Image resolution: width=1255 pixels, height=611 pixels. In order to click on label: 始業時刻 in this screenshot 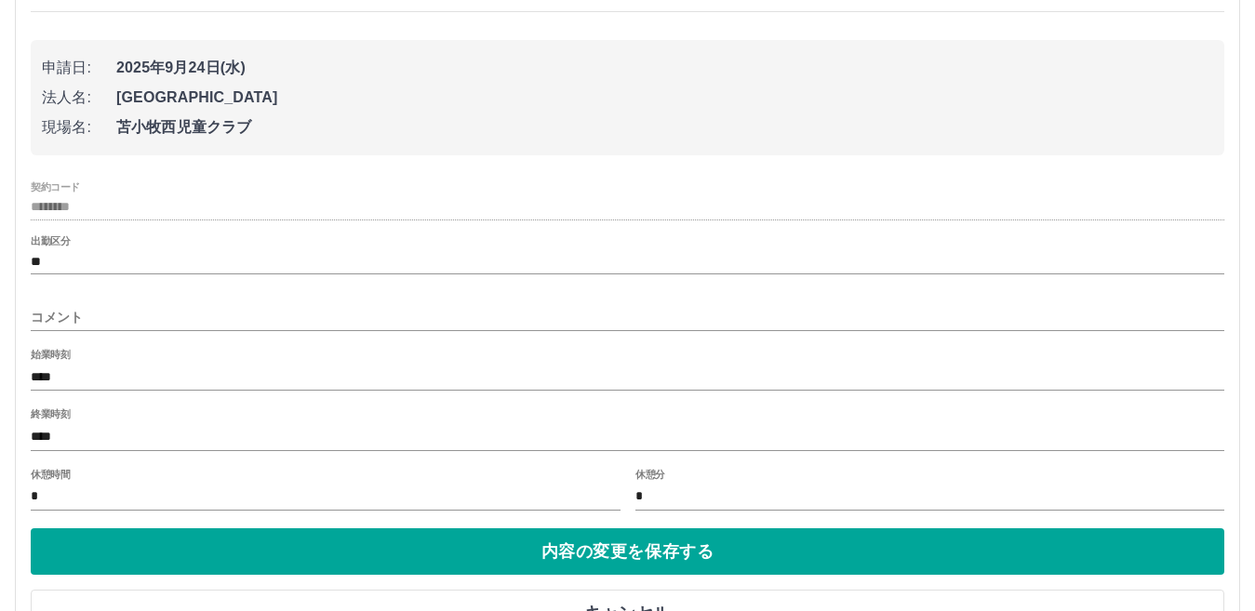, I will do `click(50, 355)`.